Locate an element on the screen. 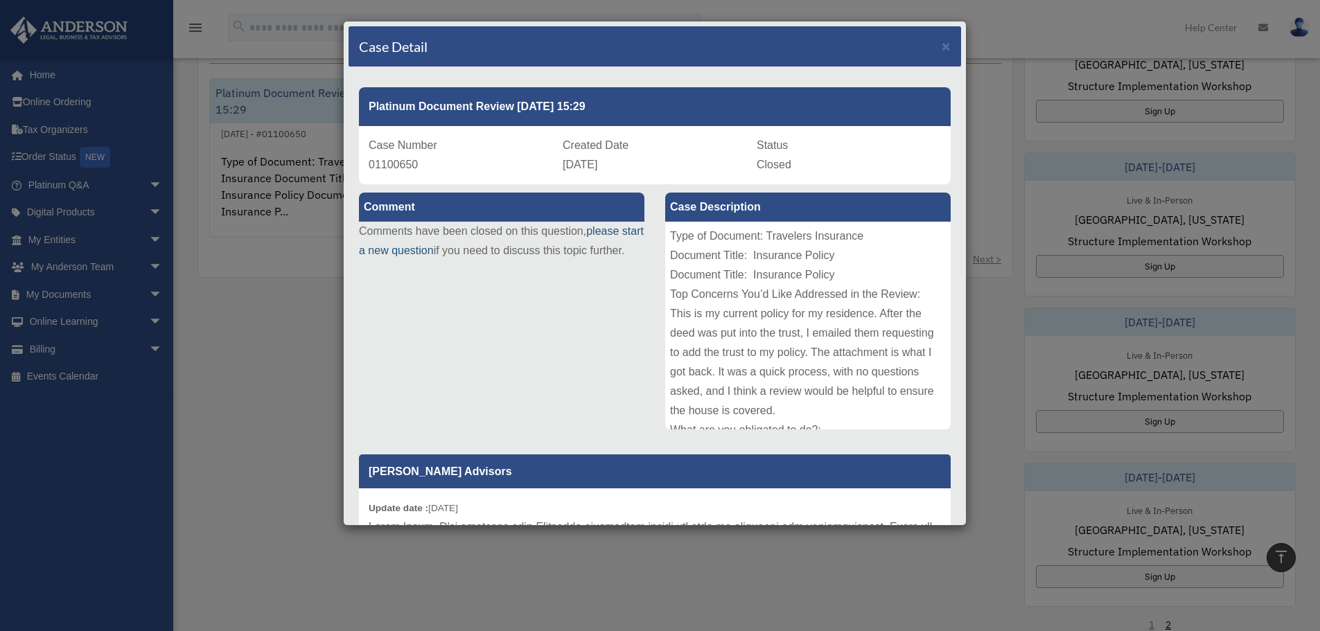  a: please start a new question is located at coordinates (501, 240).